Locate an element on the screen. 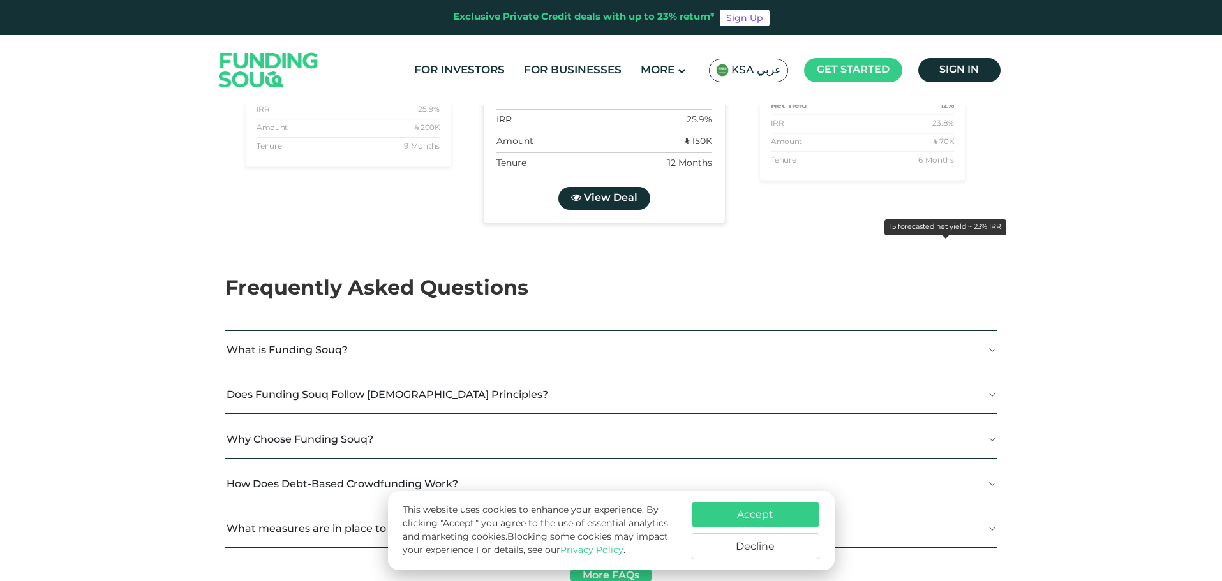 This screenshot has width=1222, height=581. span: For details, see our . is located at coordinates (551, 551).